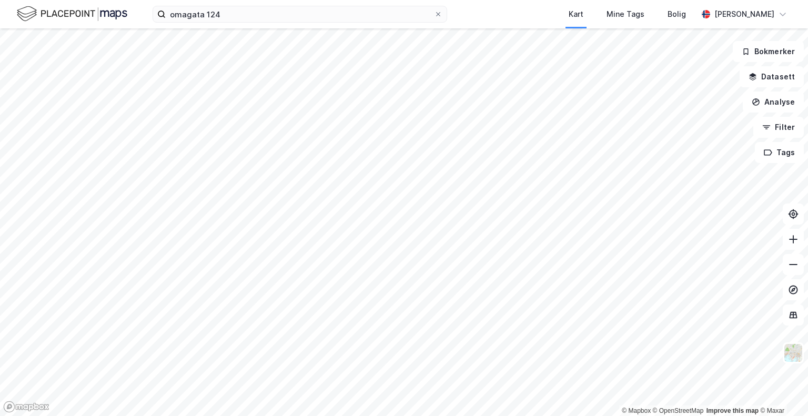  Describe the element at coordinates (794, 353) in the screenshot. I see `img: Z` at that location.